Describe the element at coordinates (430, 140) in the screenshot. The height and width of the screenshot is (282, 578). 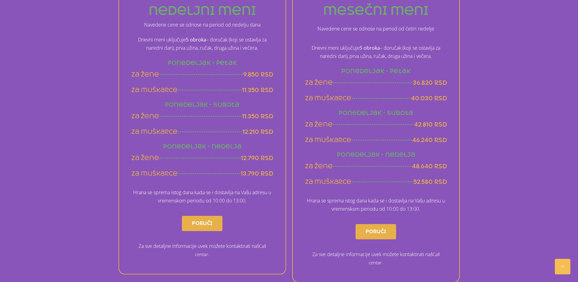
I see `span: 46.240 rsd` at that location.